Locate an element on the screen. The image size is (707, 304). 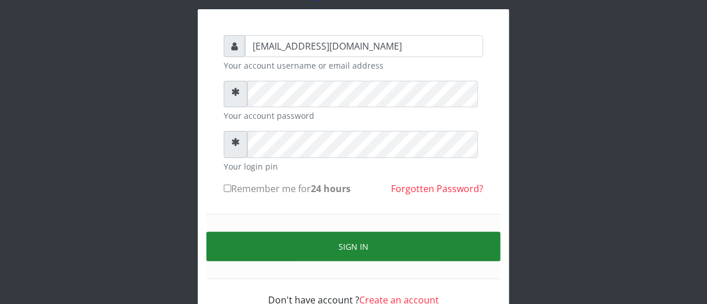
b: 24 hours is located at coordinates (331, 189).